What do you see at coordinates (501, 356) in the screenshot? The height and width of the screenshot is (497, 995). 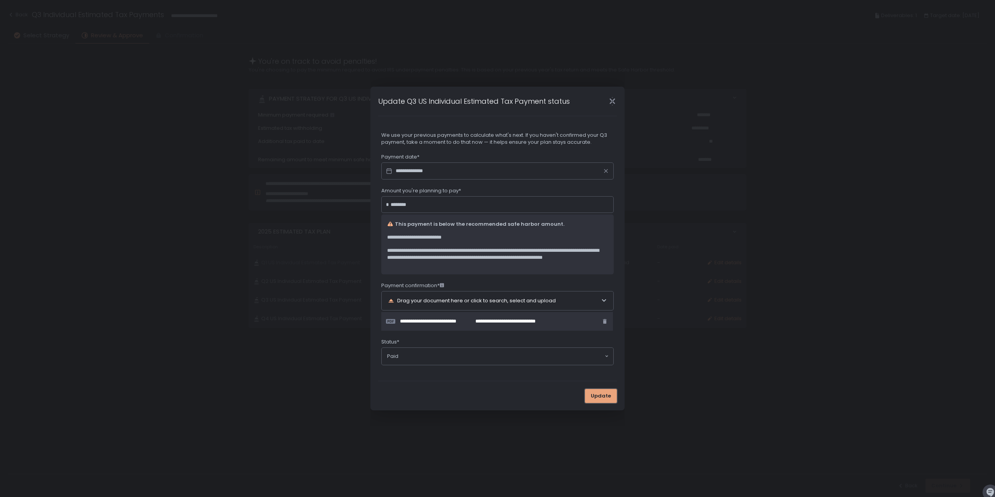 I see `input: Search for option` at bounding box center [501, 356].